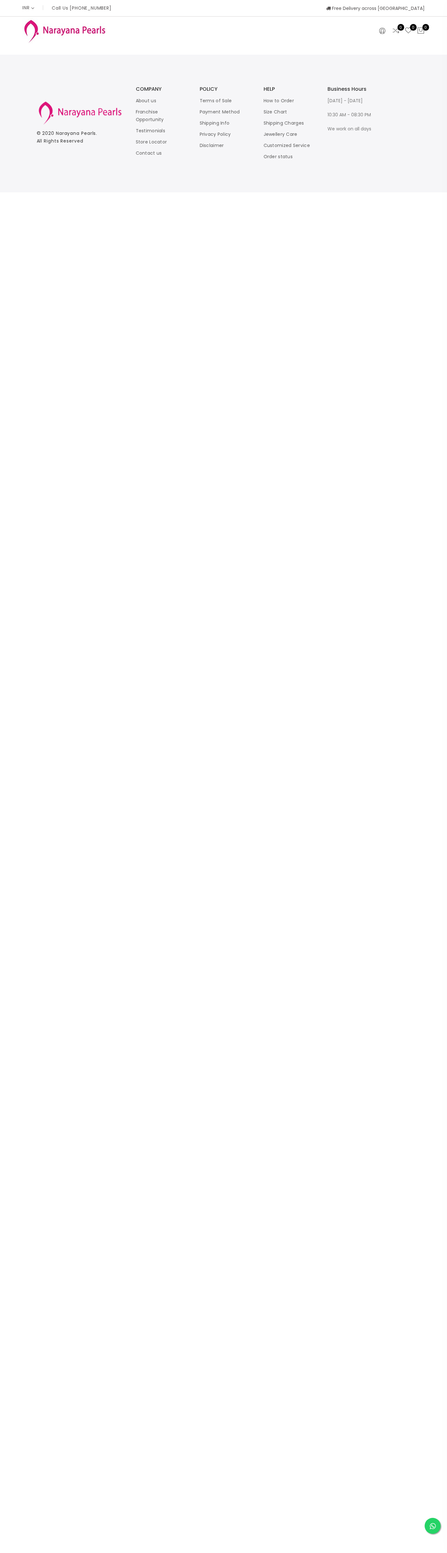  Describe the element at coordinates (146, 101) in the screenshot. I see `a: About us` at that location.